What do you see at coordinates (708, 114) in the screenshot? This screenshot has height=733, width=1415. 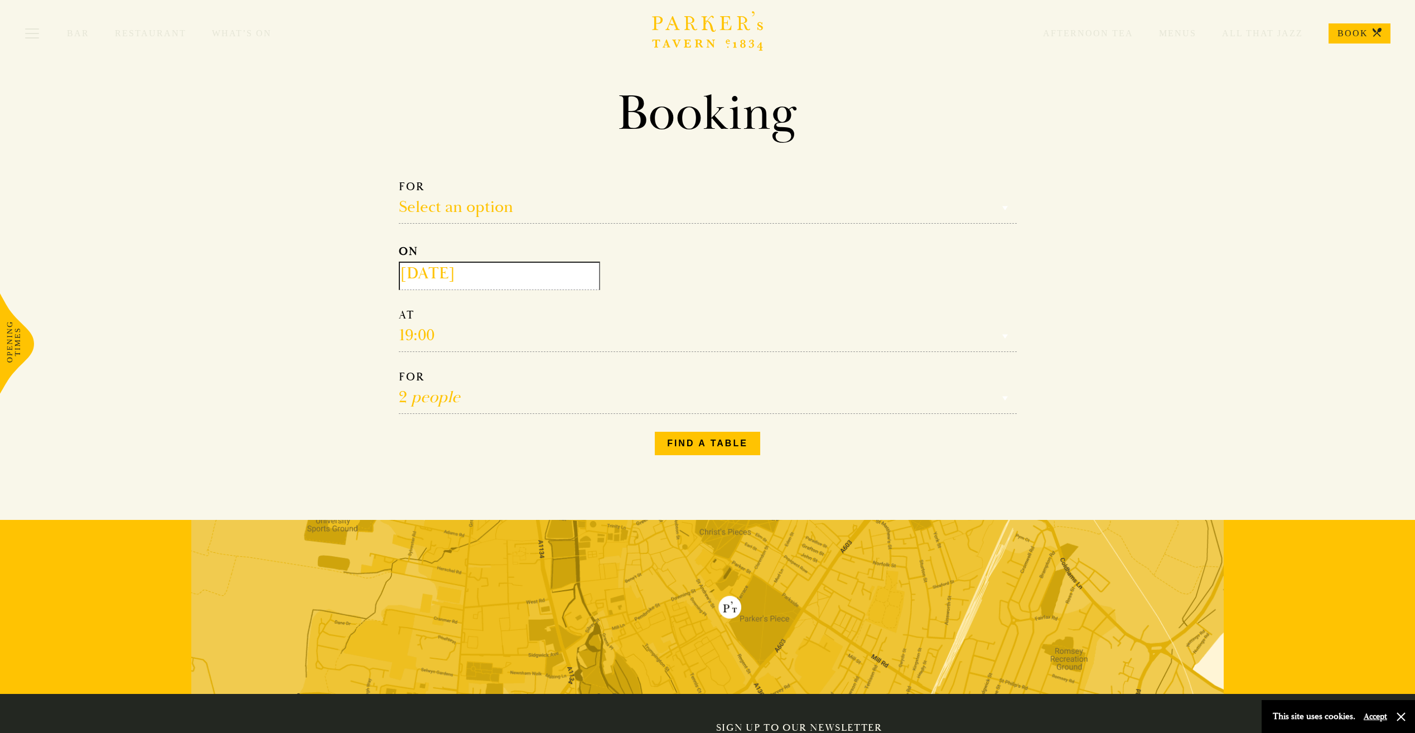 I see `h1: Booking` at bounding box center [708, 114].